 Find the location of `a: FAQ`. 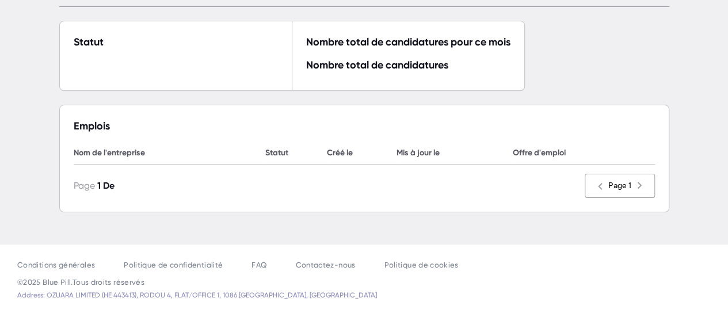

a: FAQ is located at coordinates (259, 265).